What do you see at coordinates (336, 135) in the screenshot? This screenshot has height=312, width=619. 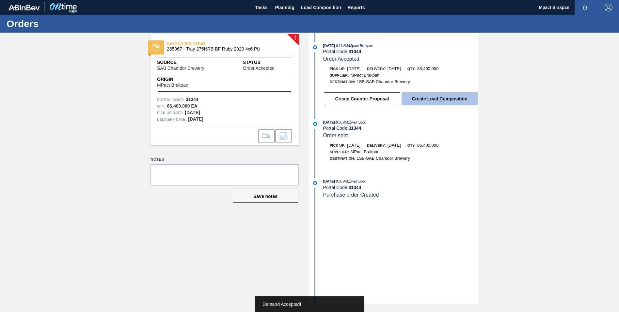 I see `span: Order sent` at bounding box center [336, 135].